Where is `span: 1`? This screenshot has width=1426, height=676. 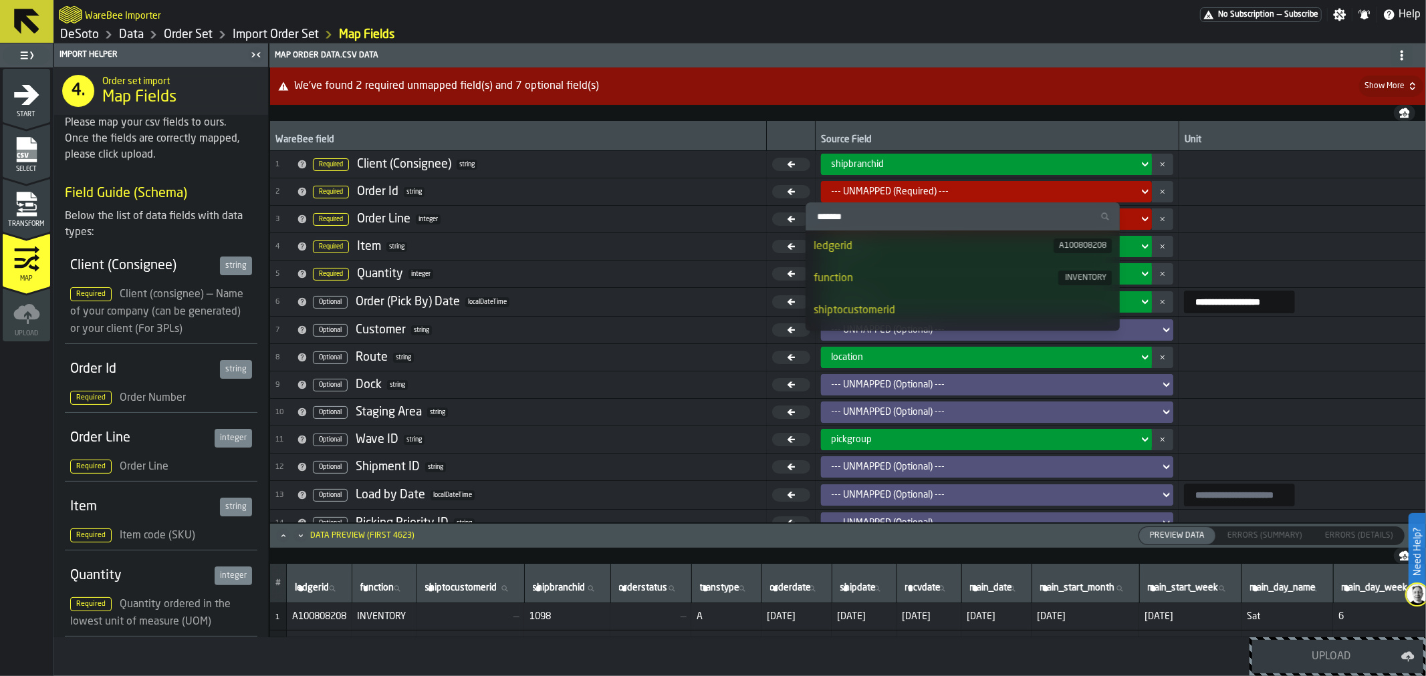
span: 1 is located at coordinates (283, 164).